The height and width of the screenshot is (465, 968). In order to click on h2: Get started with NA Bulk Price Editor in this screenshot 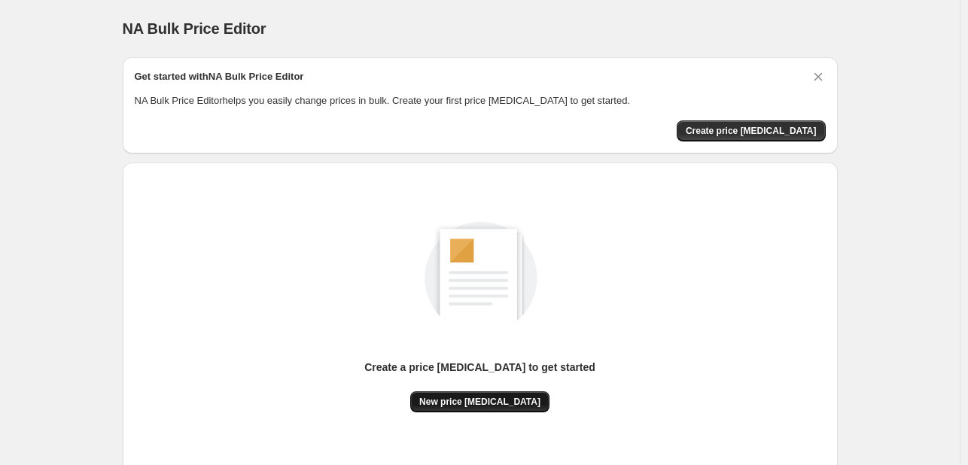, I will do `click(219, 77)`.